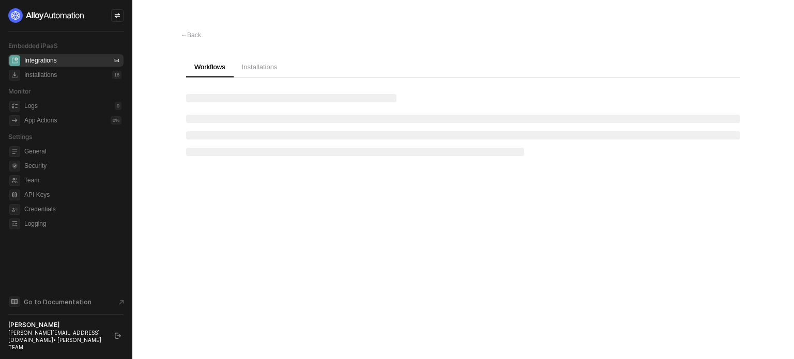 The width and height of the screenshot is (794, 359). I want to click on span: Credentials, so click(73, 209).